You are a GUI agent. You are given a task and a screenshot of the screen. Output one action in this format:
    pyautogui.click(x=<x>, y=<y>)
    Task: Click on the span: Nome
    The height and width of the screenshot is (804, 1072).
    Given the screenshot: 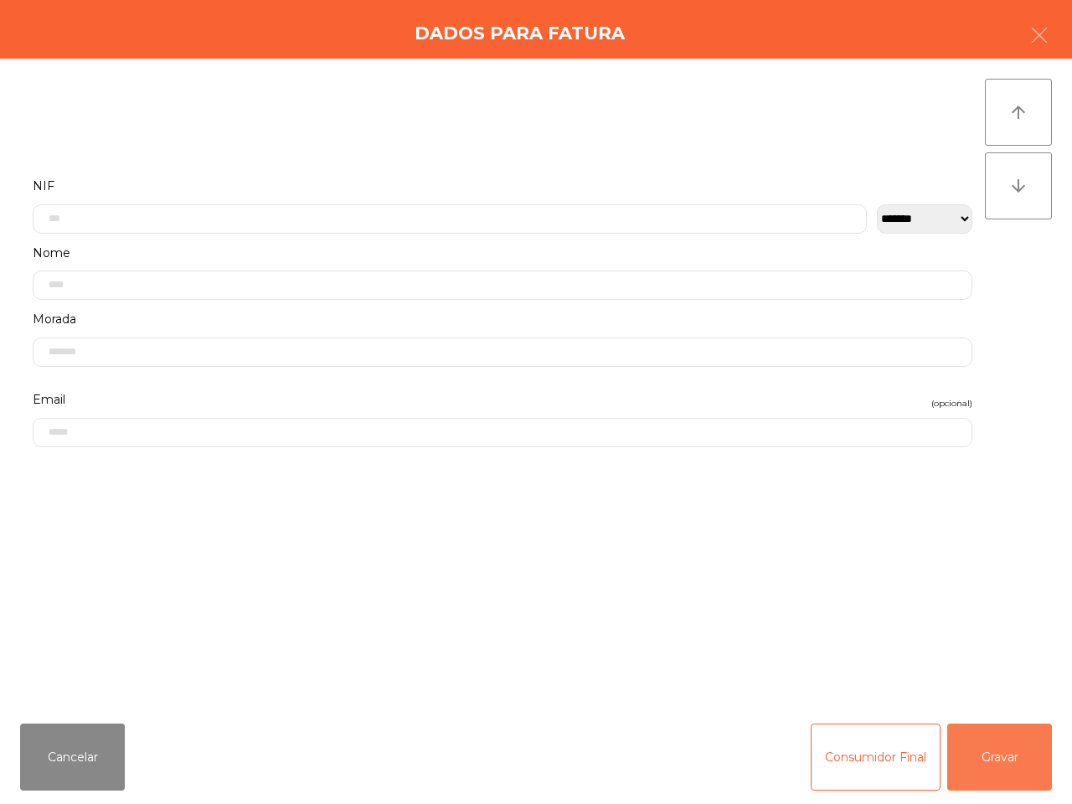 What is the action you would take?
    pyautogui.click(x=51, y=253)
    